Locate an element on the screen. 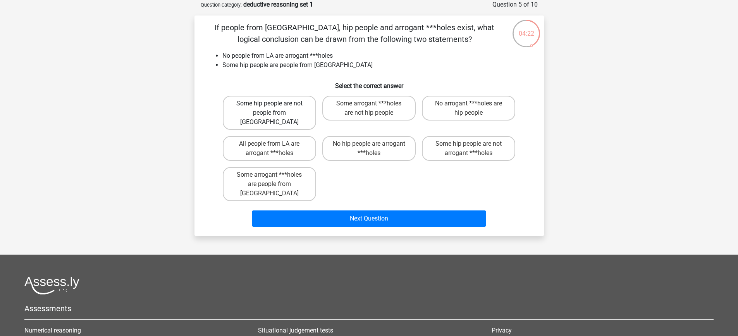 The image size is (738, 336). h6: Select the correct answer is located at coordinates (369, 83).